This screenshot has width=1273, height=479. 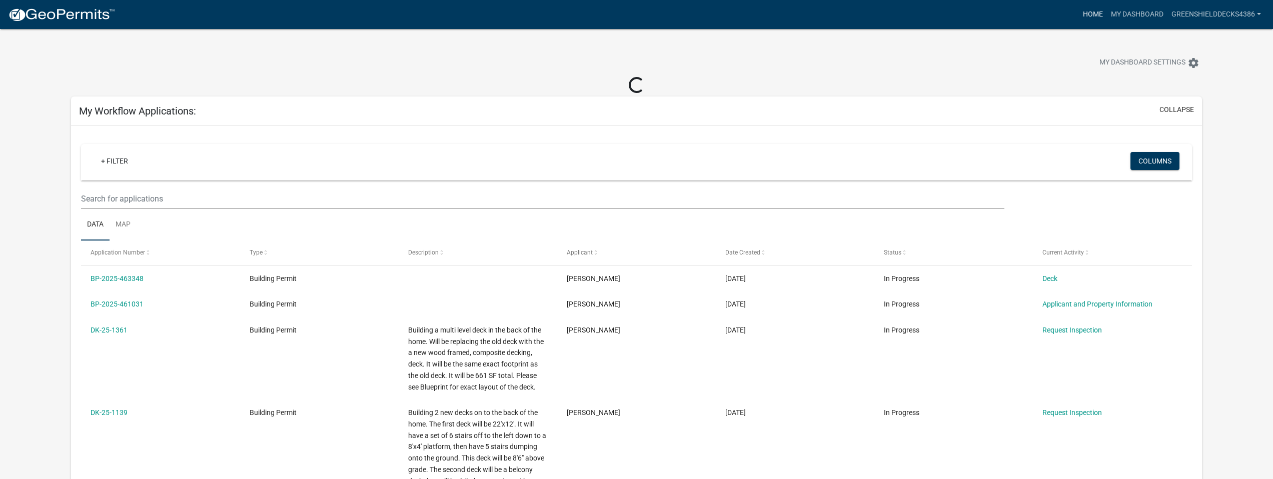 I want to click on input: Search for applications, so click(x=542, y=199).